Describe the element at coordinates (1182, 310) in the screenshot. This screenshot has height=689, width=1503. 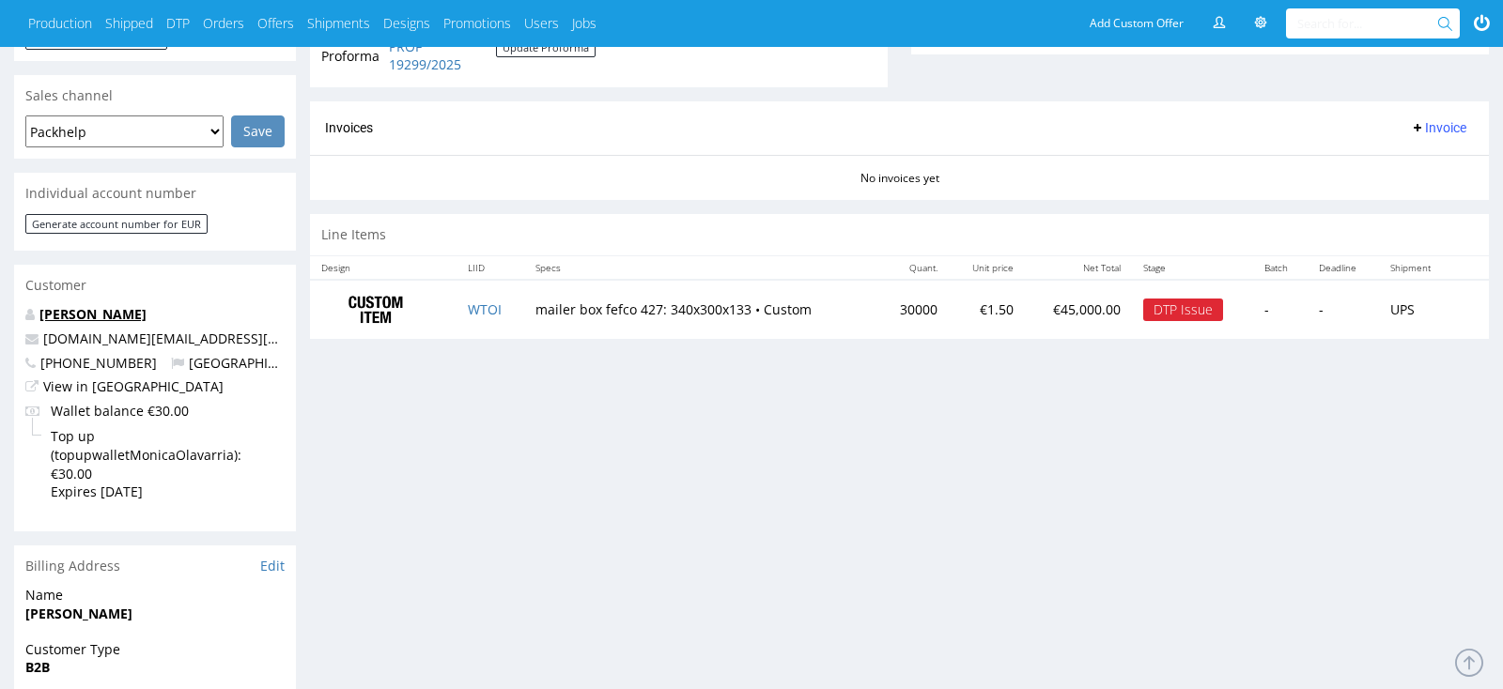
I see `div: DTP Issue` at that location.